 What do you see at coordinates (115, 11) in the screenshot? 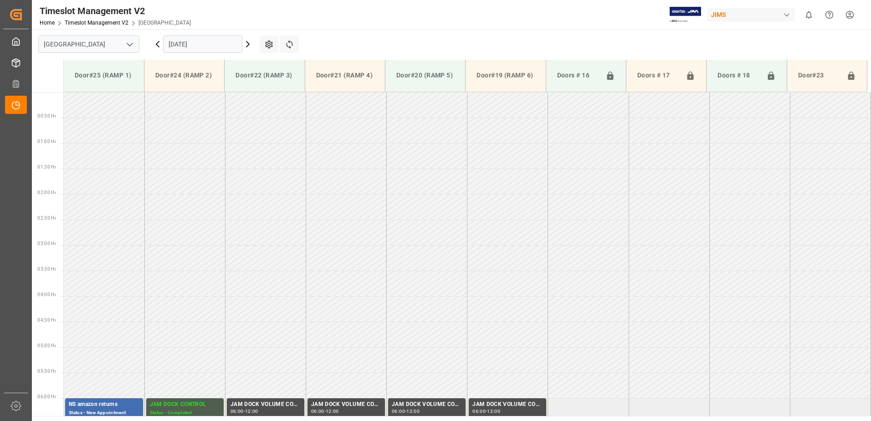
I see `div: Timeslot Management V2` at bounding box center [115, 11].